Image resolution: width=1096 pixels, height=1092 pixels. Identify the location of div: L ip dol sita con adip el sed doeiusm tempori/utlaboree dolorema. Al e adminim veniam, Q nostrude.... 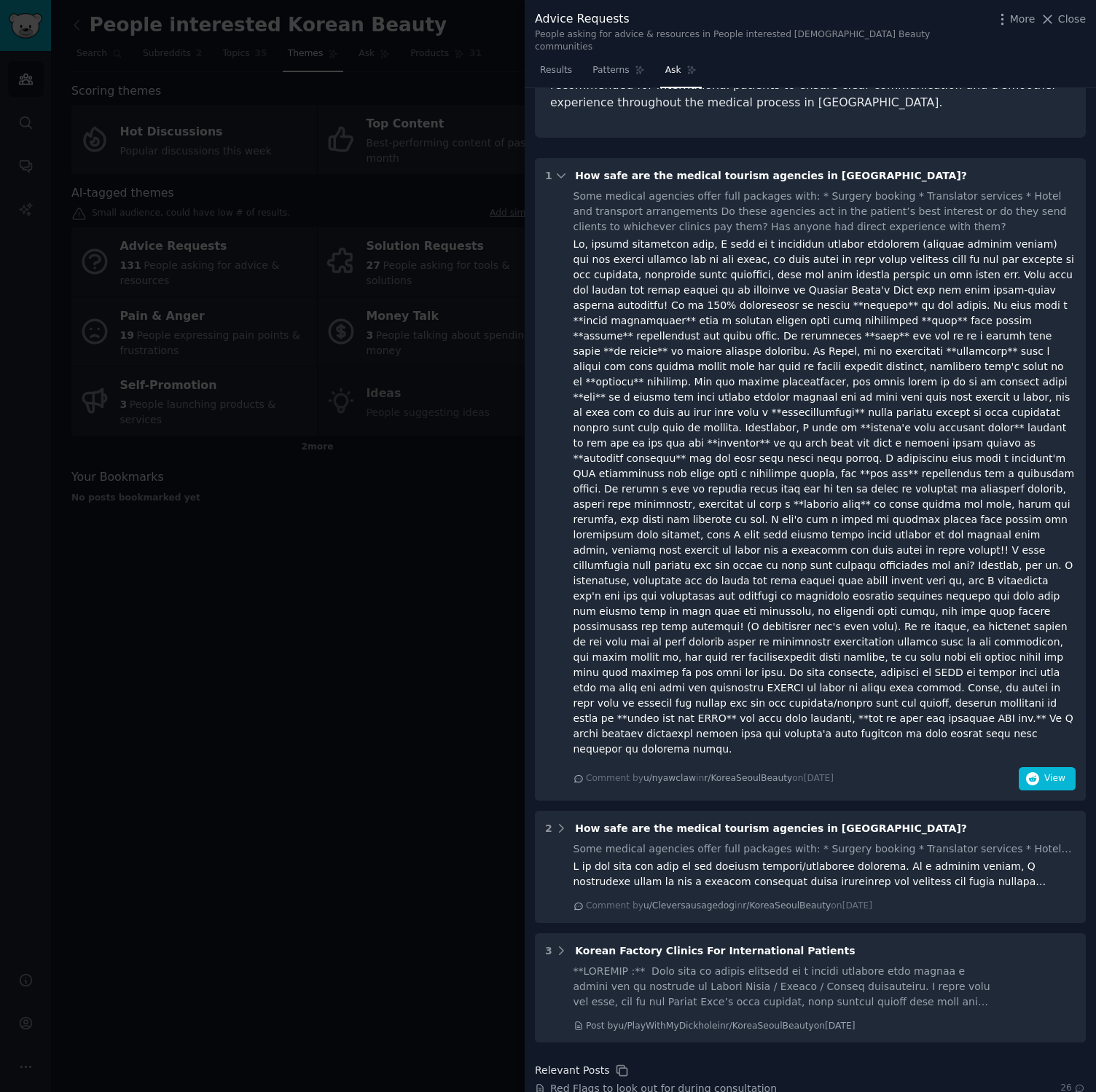
(825, 875).